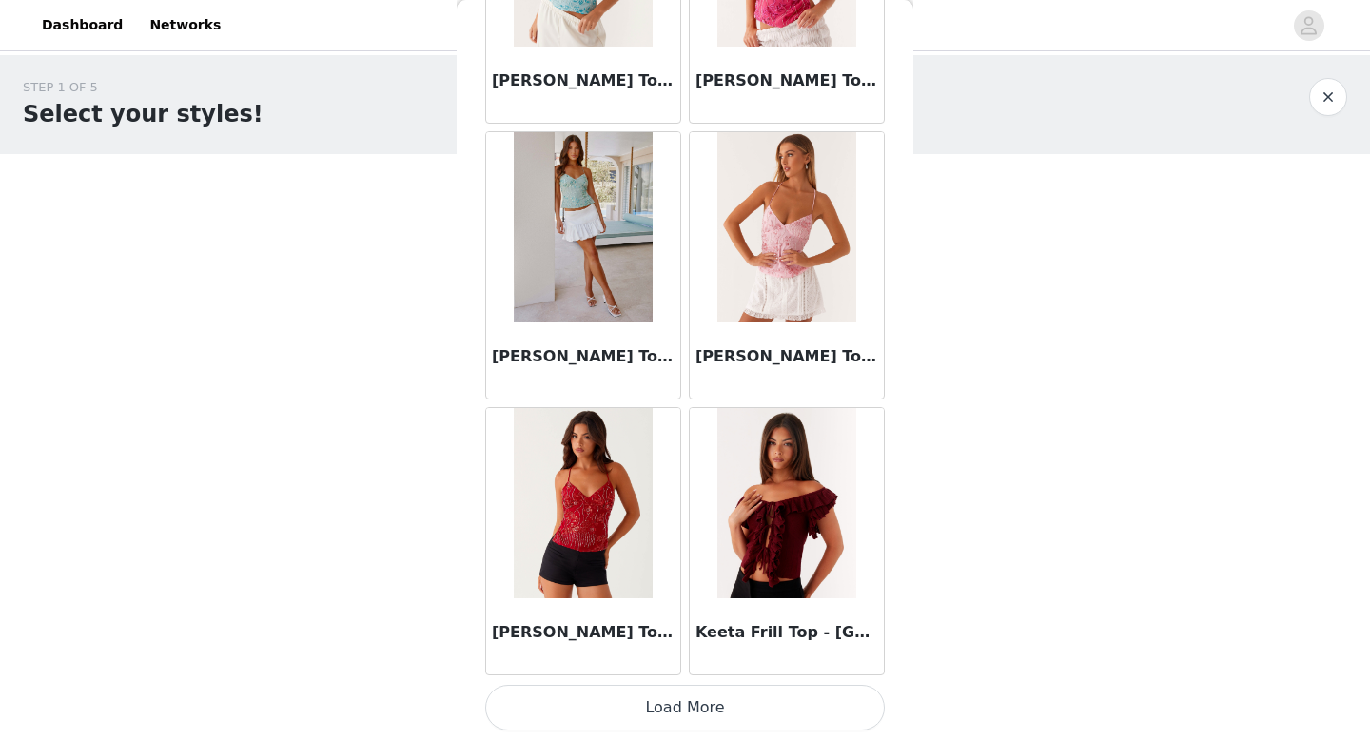 The height and width of the screenshot is (740, 1370). What do you see at coordinates (143, 114) in the screenshot?
I see `h1: Select your styles!` at bounding box center [143, 114].